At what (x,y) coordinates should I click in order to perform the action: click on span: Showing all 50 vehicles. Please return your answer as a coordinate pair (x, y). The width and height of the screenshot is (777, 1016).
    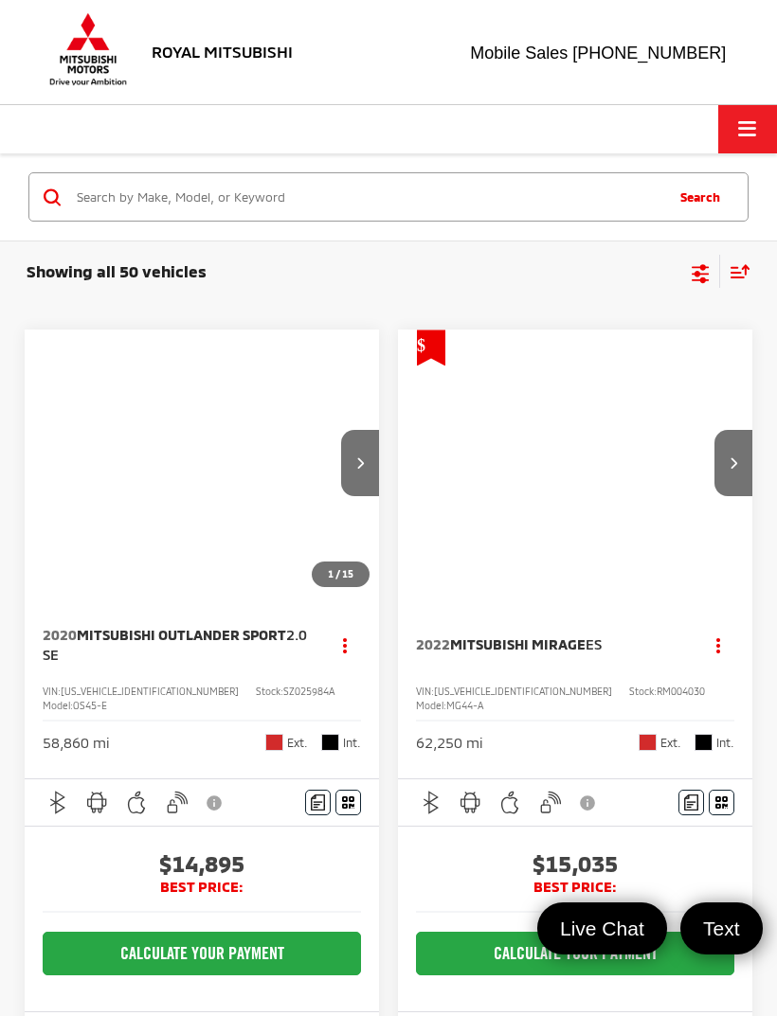
    Looking at the image, I should click on (116, 271).